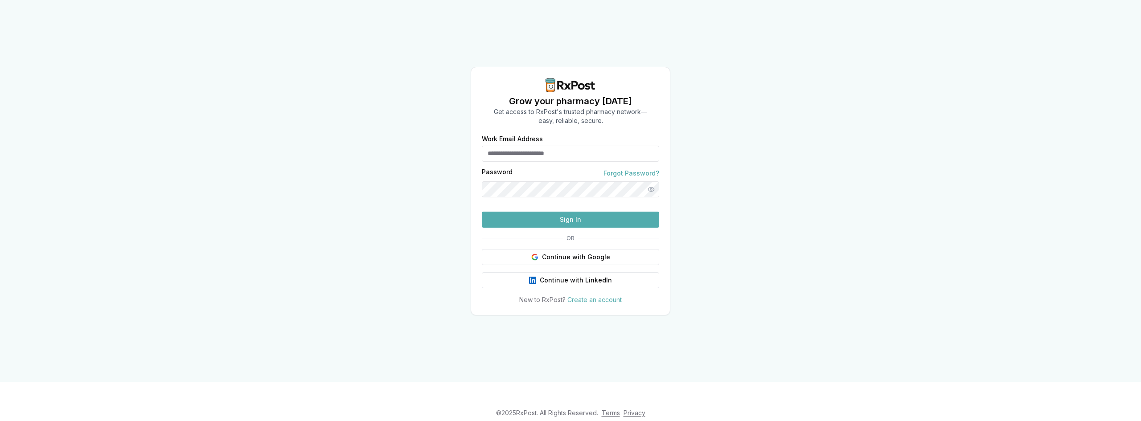 The width and height of the screenshot is (1141, 421). I want to click on button: Sign In, so click(570, 220).